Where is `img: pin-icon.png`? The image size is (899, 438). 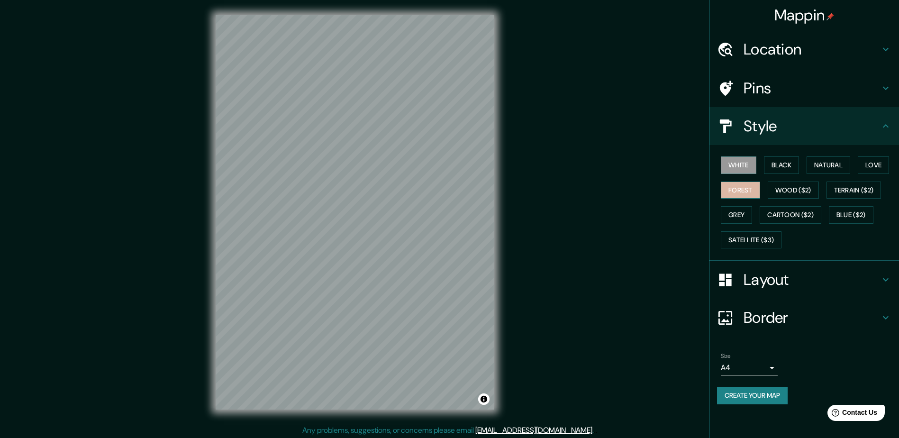 img: pin-icon.png is located at coordinates (830, 17).